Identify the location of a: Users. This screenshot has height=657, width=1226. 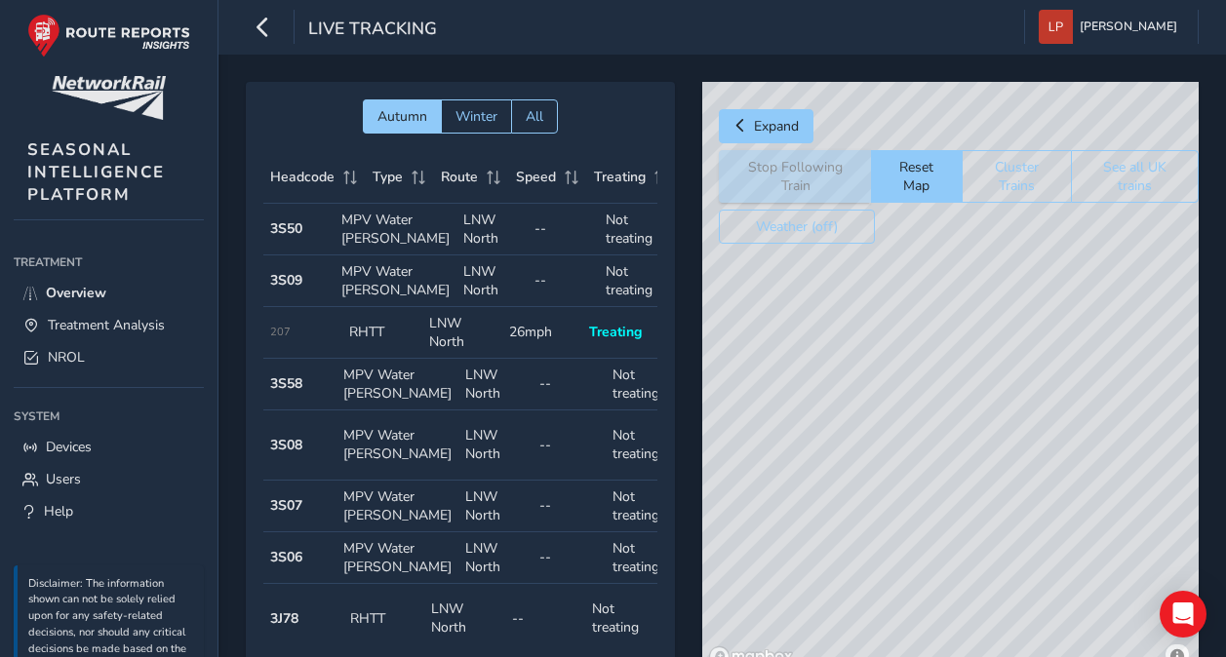
(108, 479).